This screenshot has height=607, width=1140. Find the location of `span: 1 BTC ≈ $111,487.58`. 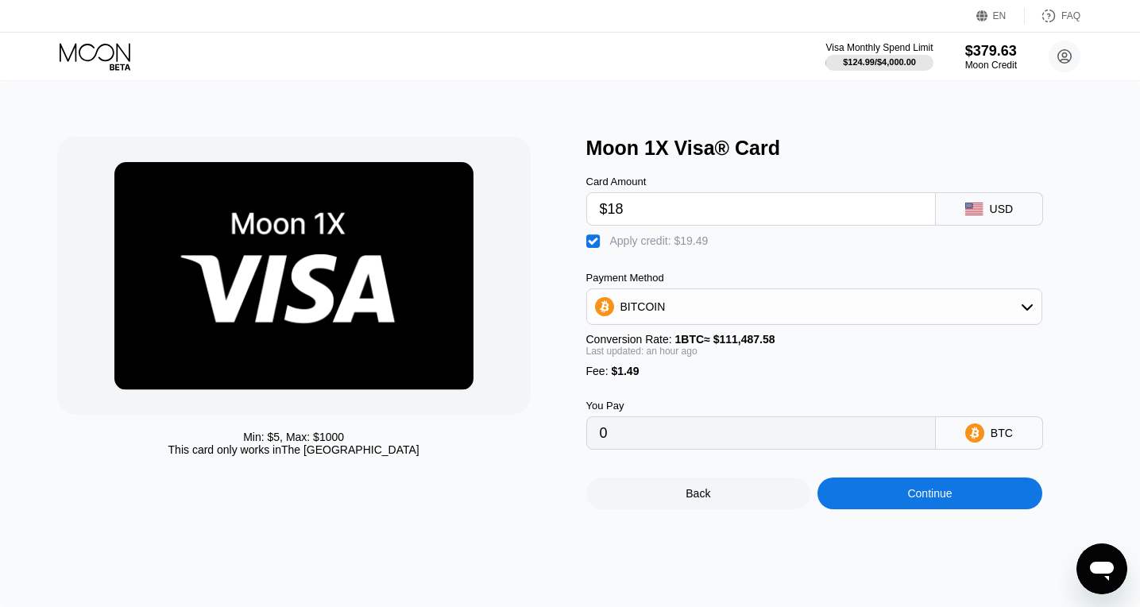

span: 1 BTC ≈ $111,487.58 is located at coordinates (725, 339).